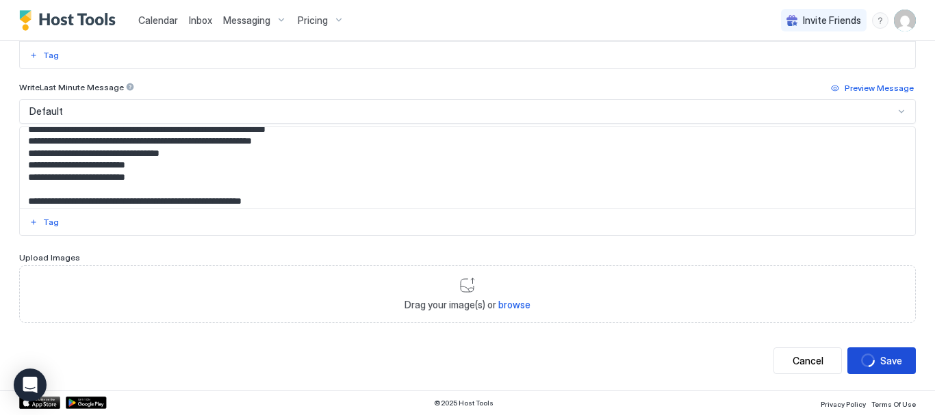  I want to click on a: Inbox, so click(200, 20).